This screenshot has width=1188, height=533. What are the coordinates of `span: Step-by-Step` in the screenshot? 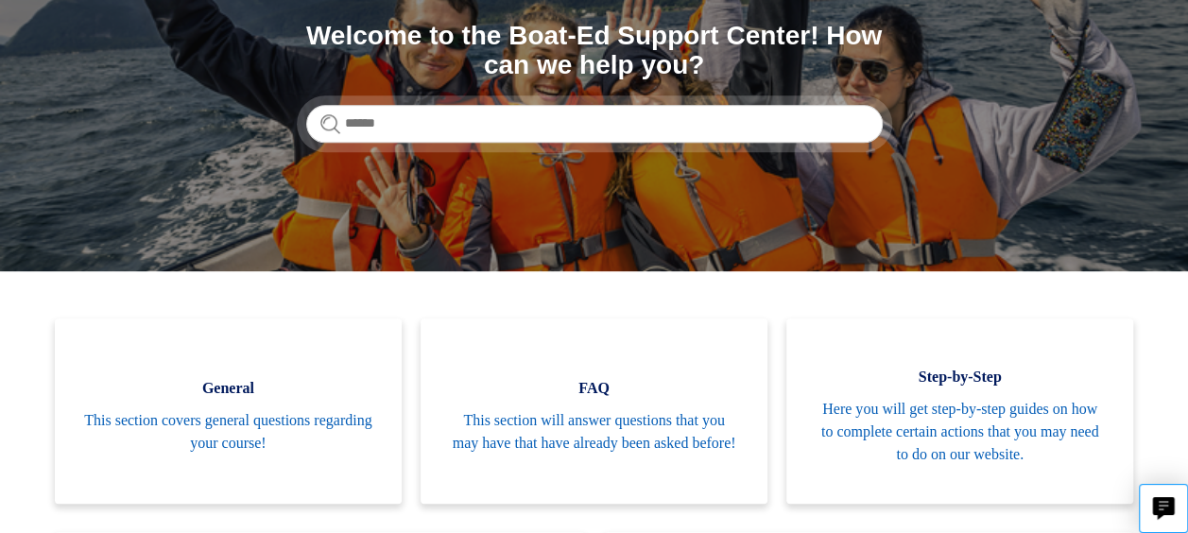 It's located at (959, 377).